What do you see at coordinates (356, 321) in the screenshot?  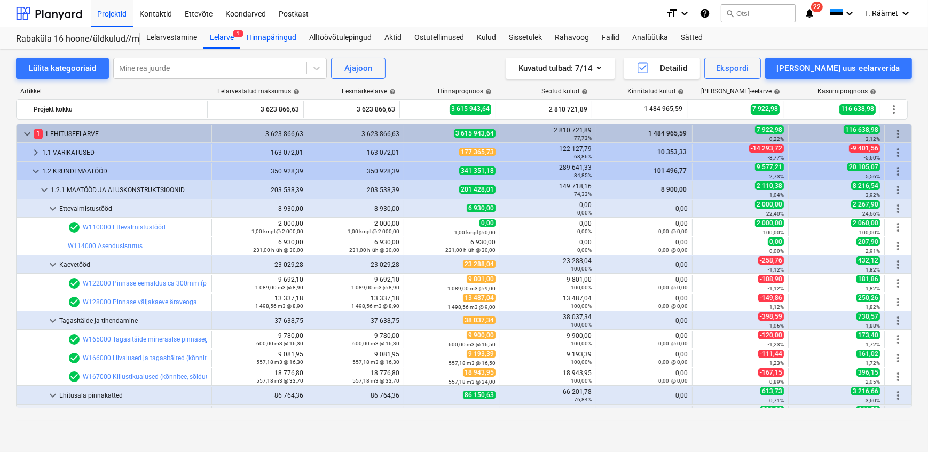 I see `div: 37 638,75` at bounding box center [356, 321].